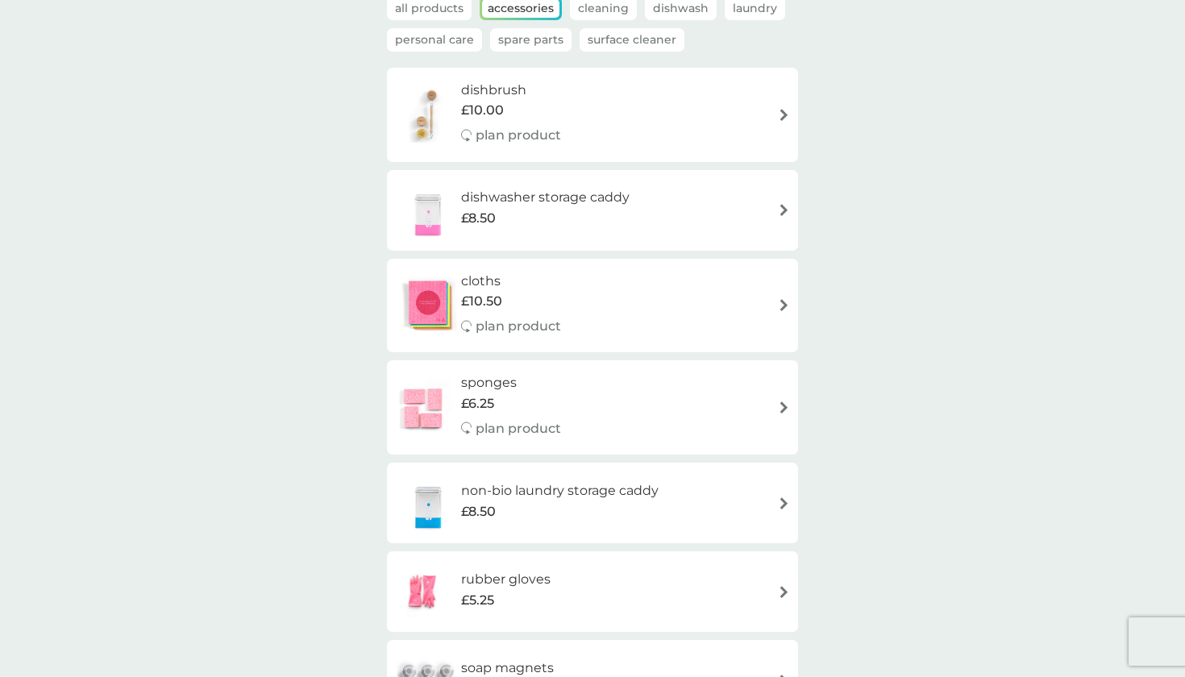 This screenshot has width=1185, height=677. What do you see at coordinates (482, 110) in the screenshot?
I see `span: £10.00` at bounding box center [482, 110].